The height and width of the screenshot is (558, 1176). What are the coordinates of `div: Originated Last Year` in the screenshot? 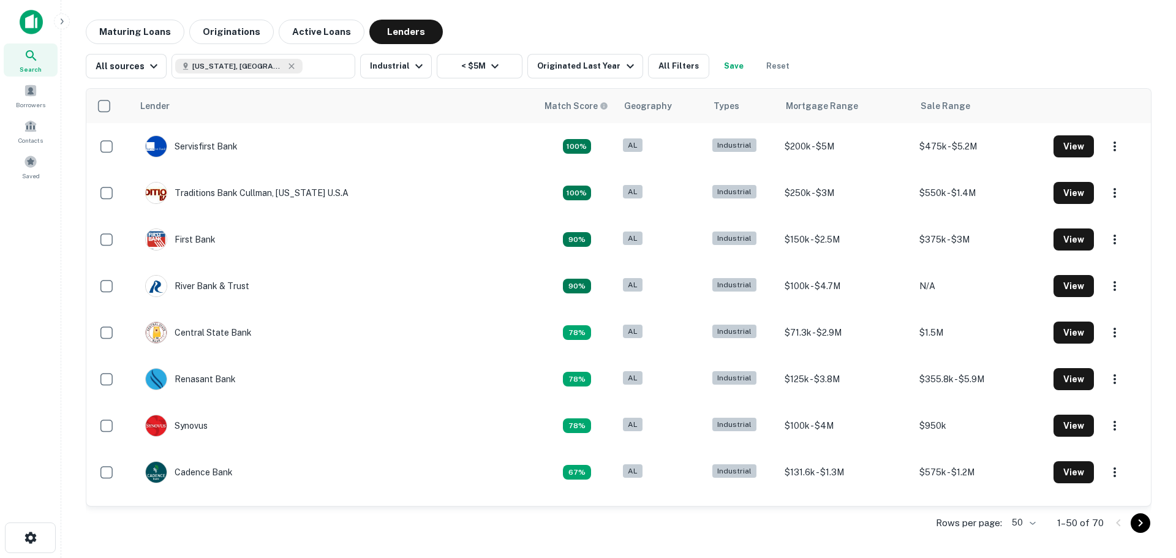 It's located at (587, 66).